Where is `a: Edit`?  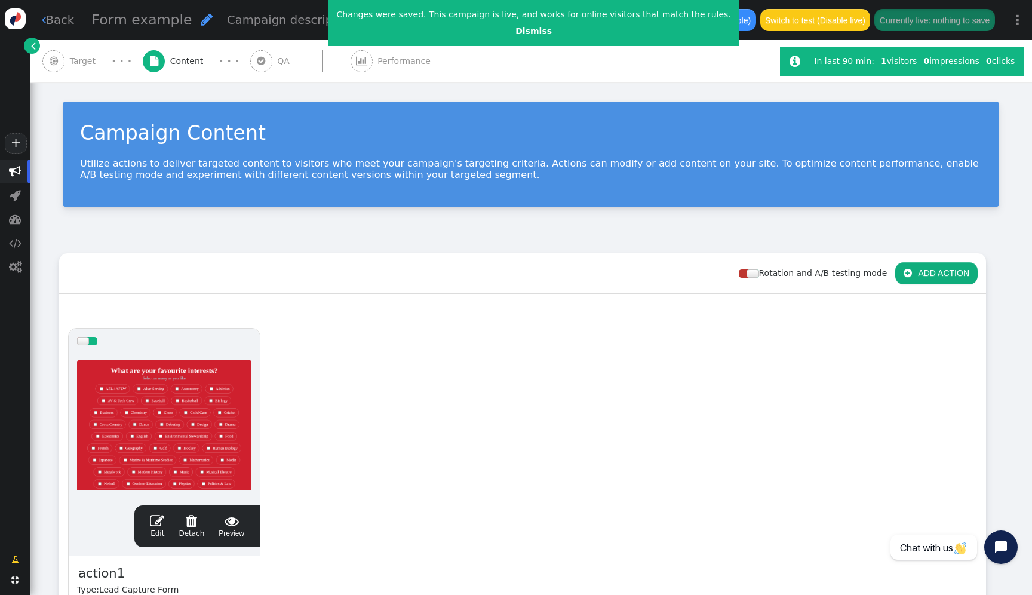 a: Edit is located at coordinates (157, 526).